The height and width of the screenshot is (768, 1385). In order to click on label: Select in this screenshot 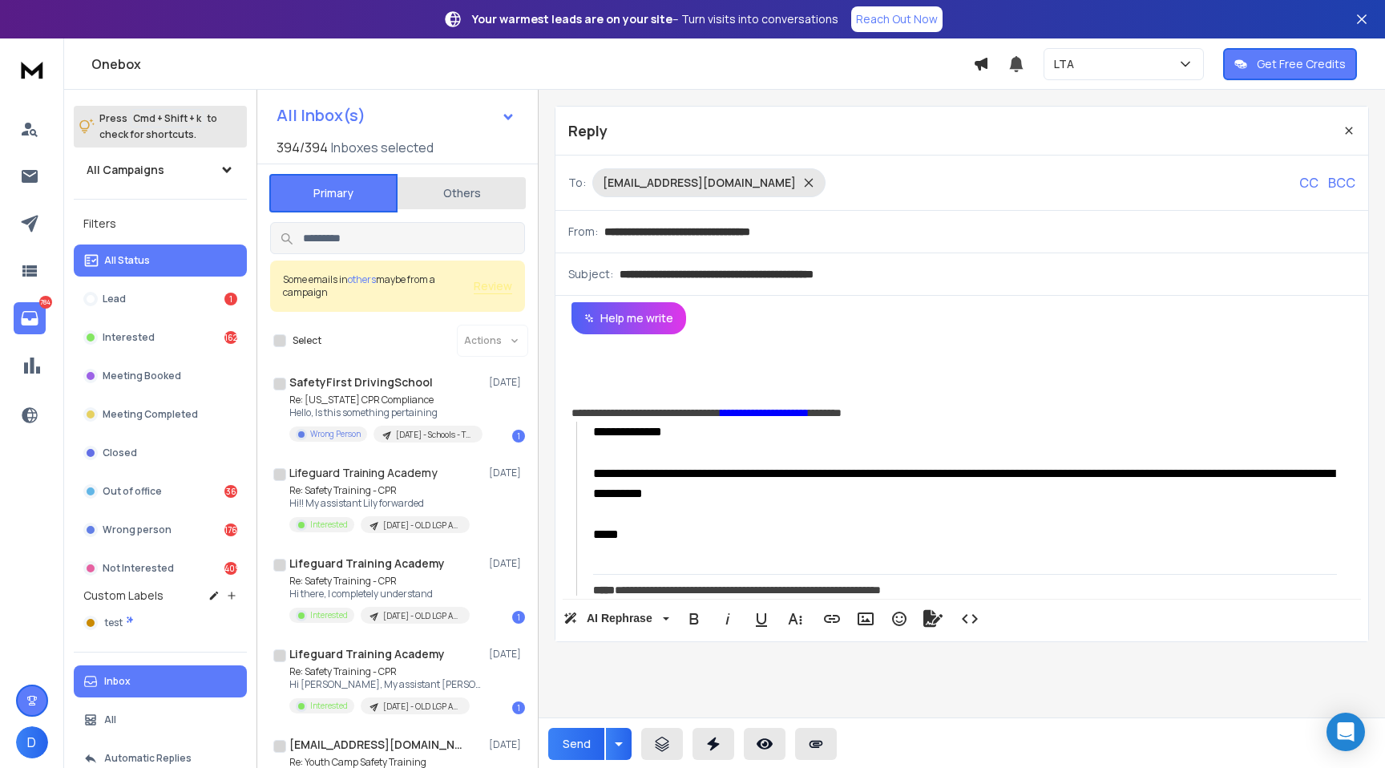, I will do `click(307, 341)`.